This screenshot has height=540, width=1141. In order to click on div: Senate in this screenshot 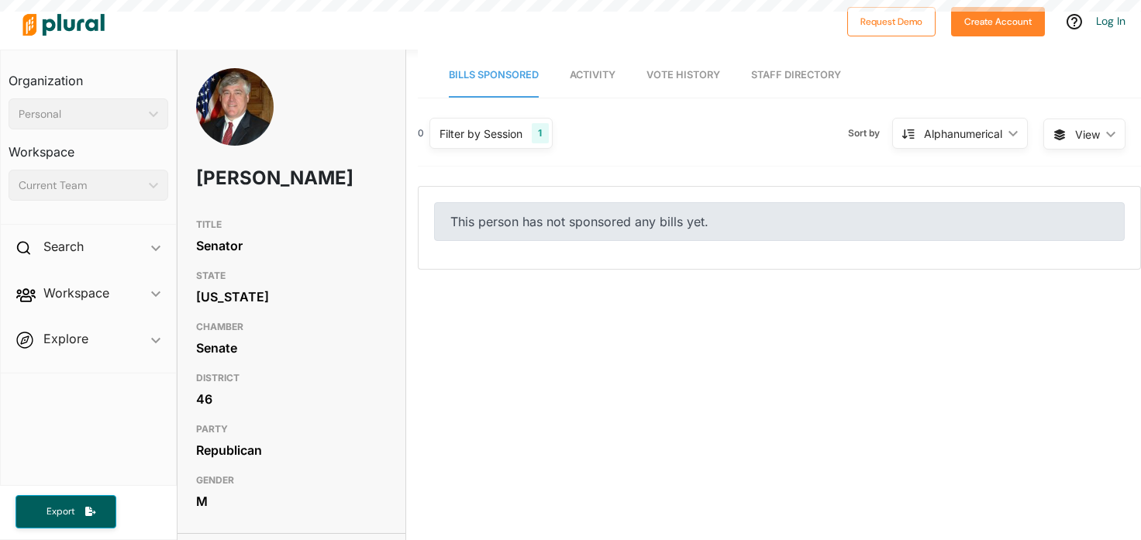, I will do `click(291, 348)`.